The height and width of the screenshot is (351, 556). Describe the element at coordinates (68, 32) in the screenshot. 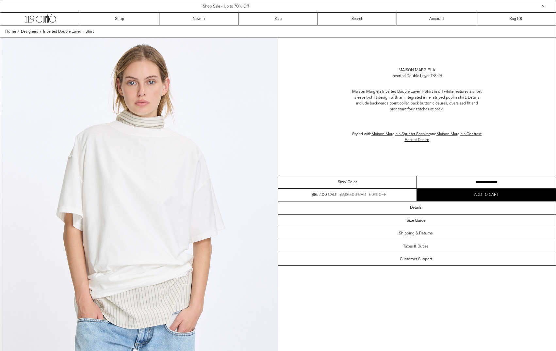

I see `span: Inverted Double Layer T-Shirt` at that location.